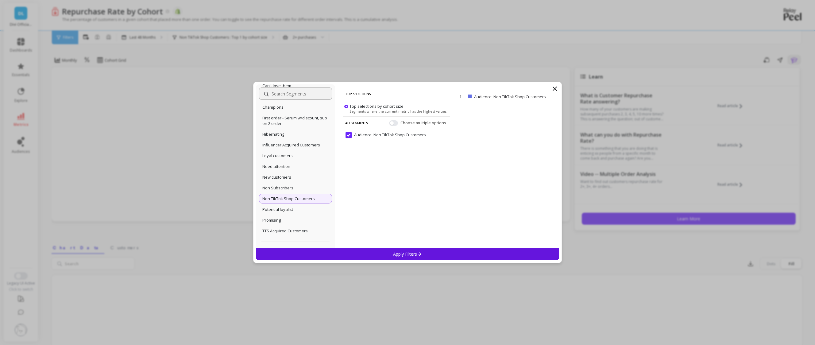 This screenshot has width=815, height=345. What do you see at coordinates (396, 94) in the screenshot?
I see `p: Top Selections` at bounding box center [396, 94].